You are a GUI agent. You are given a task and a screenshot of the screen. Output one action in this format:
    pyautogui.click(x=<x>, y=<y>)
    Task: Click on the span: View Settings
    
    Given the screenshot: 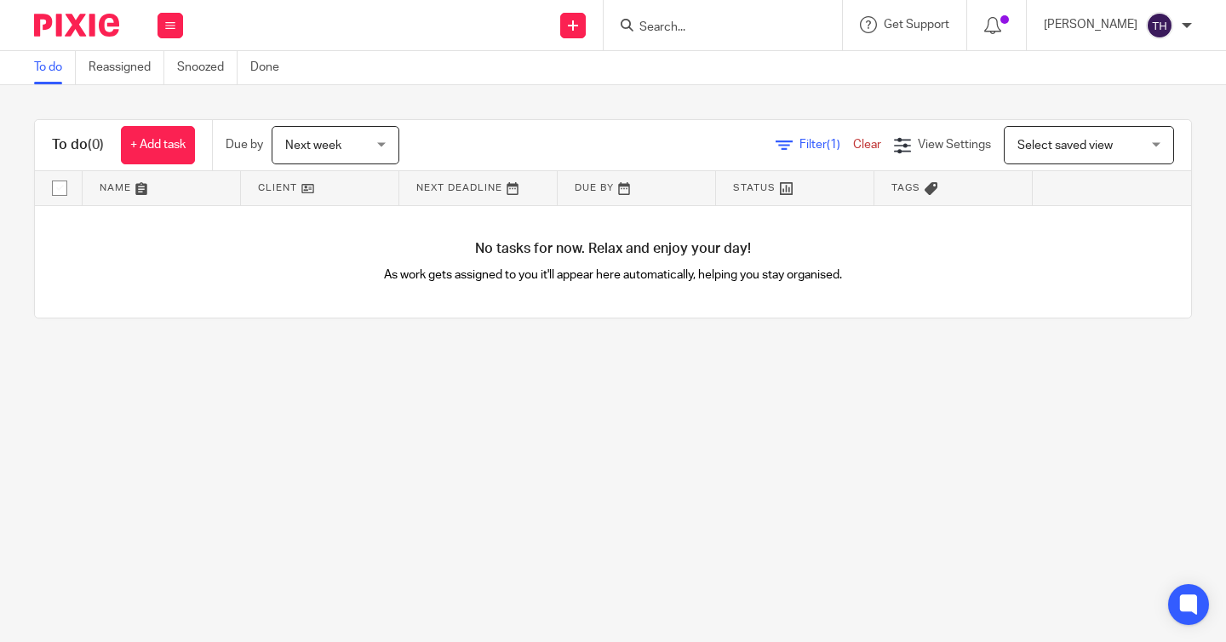 What is the action you would take?
    pyautogui.click(x=954, y=145)
    